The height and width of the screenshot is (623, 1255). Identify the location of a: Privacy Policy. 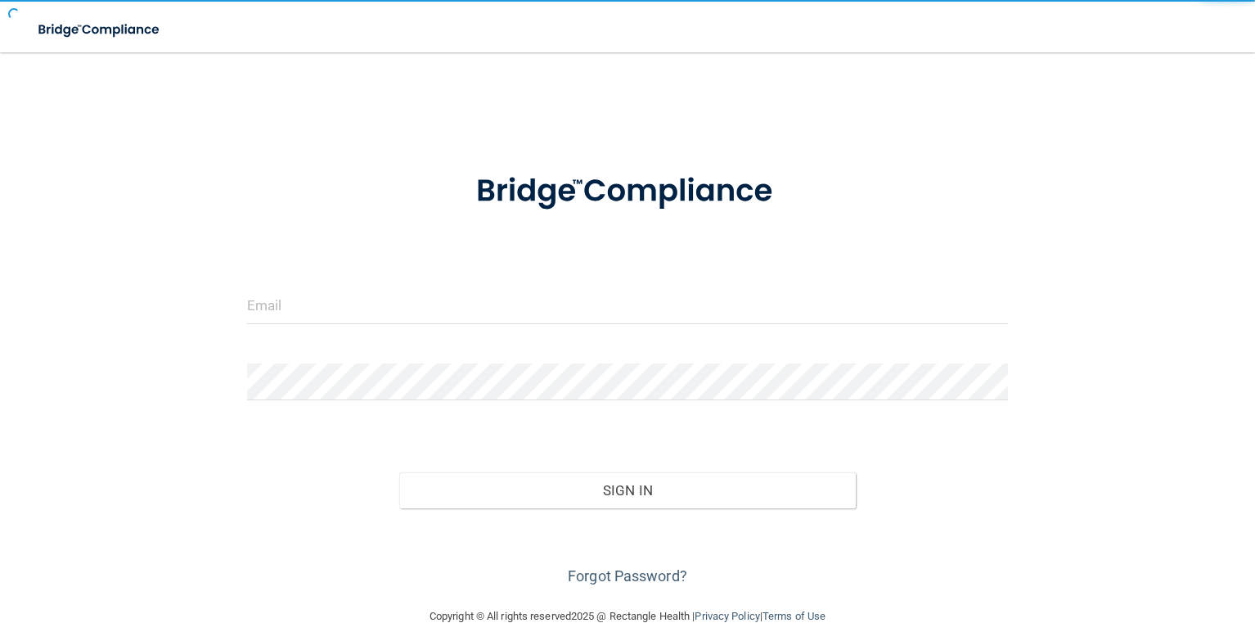
(726, 615).